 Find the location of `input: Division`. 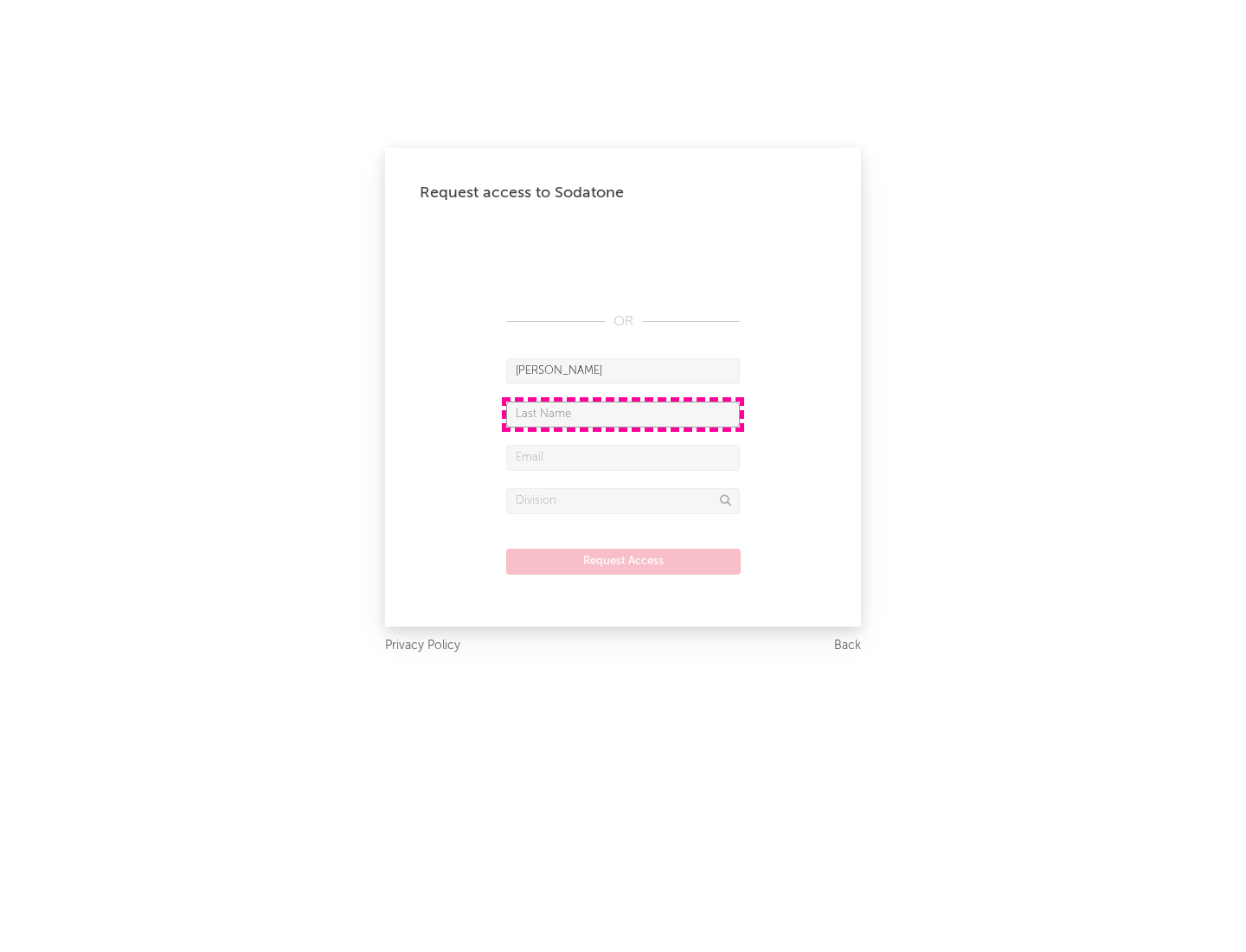

input: Division is located at coordinates (623, 501).